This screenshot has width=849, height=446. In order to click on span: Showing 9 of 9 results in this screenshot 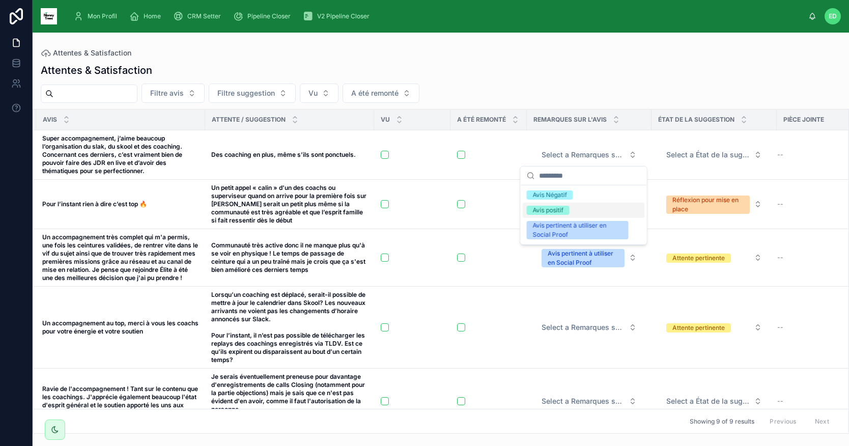, I will do `click(722, 421)`.